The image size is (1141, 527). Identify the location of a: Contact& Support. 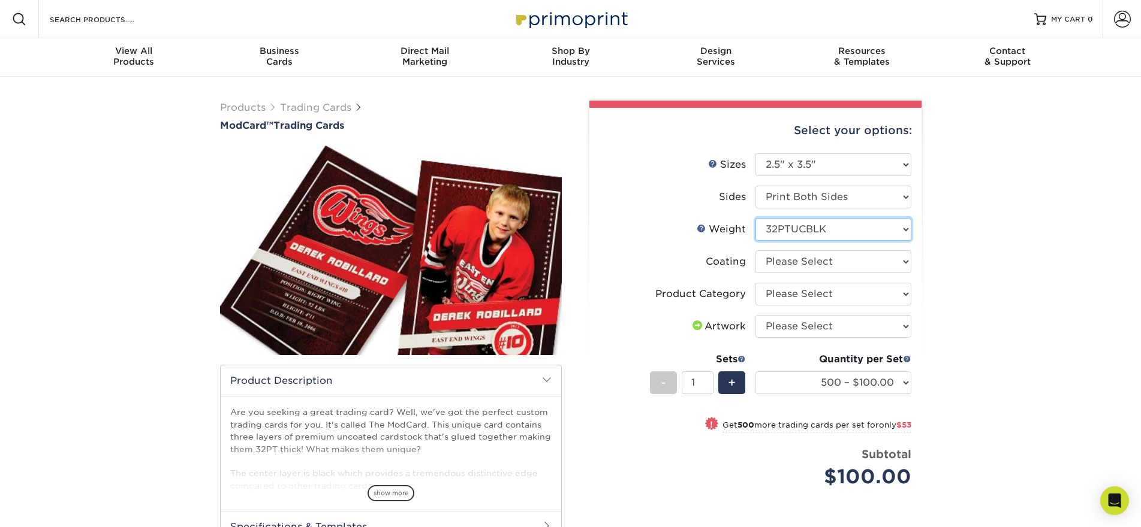
(1007, 58).